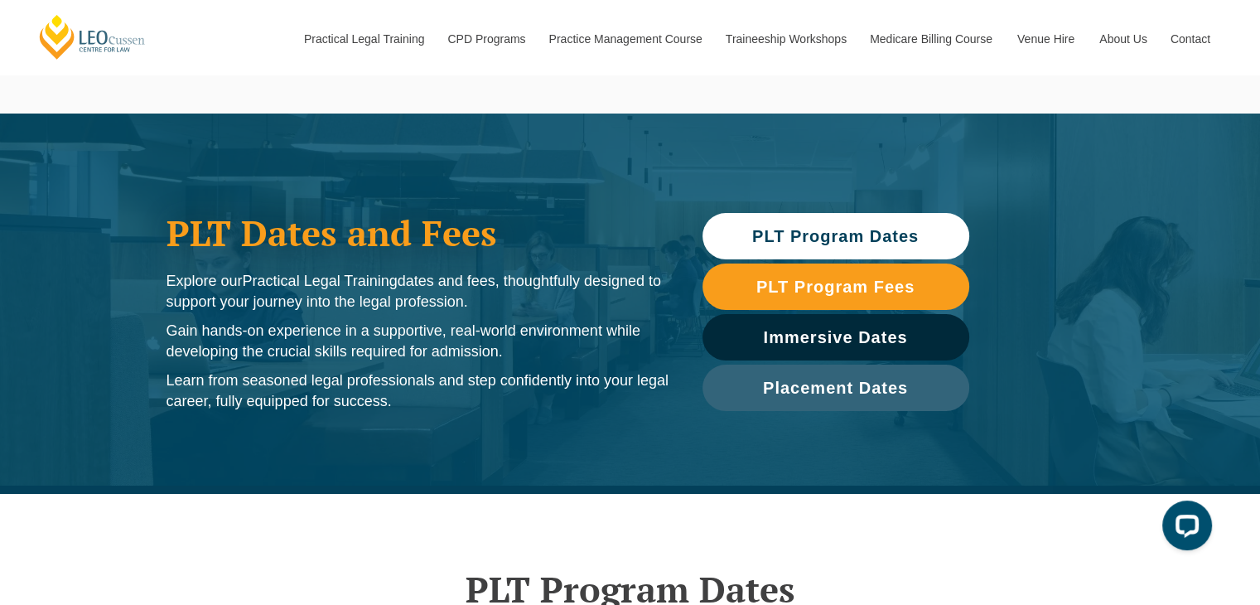 The image size is (1260, 605). Describe the element at coordinates (485, 39) in the screenshot. I see `a: CPD Programs` at that location.